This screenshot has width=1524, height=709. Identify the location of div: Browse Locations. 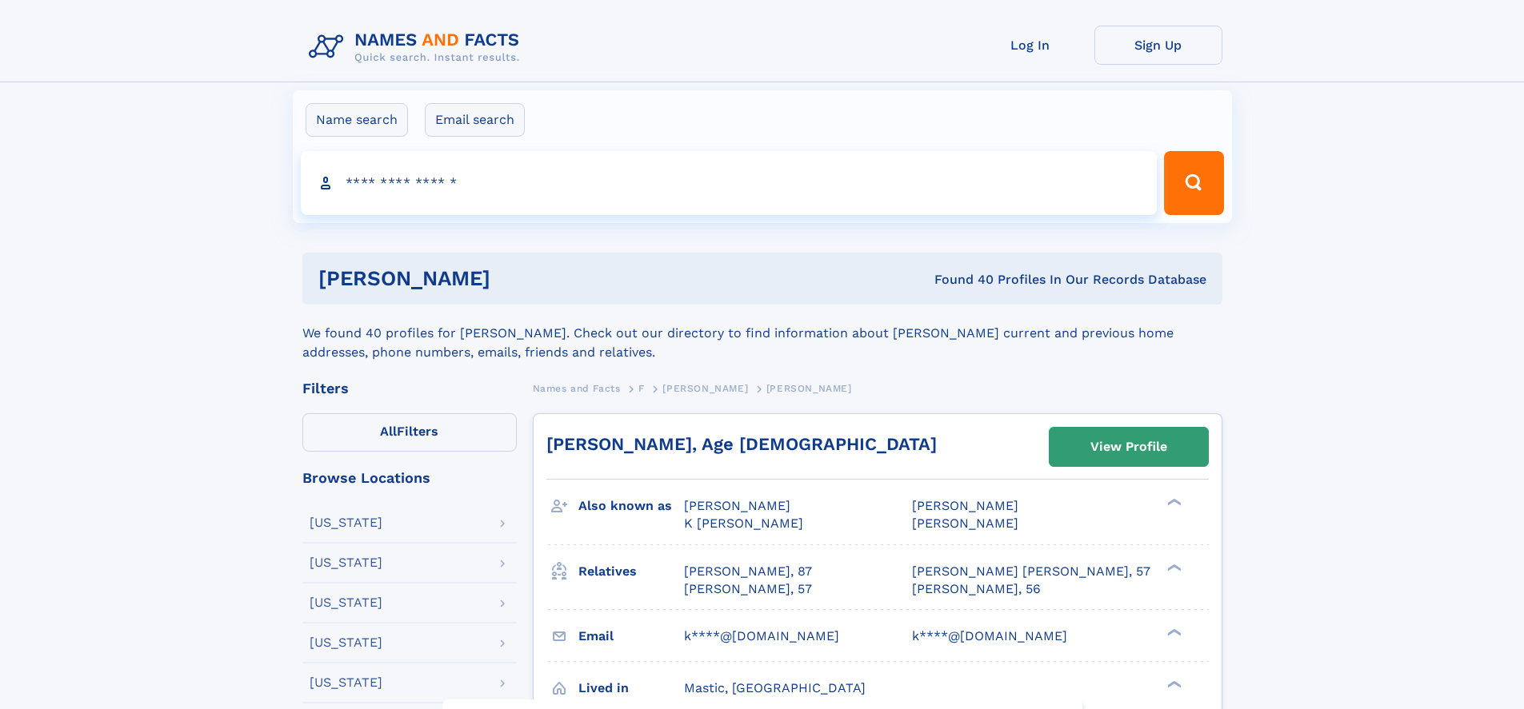
(410, 478).